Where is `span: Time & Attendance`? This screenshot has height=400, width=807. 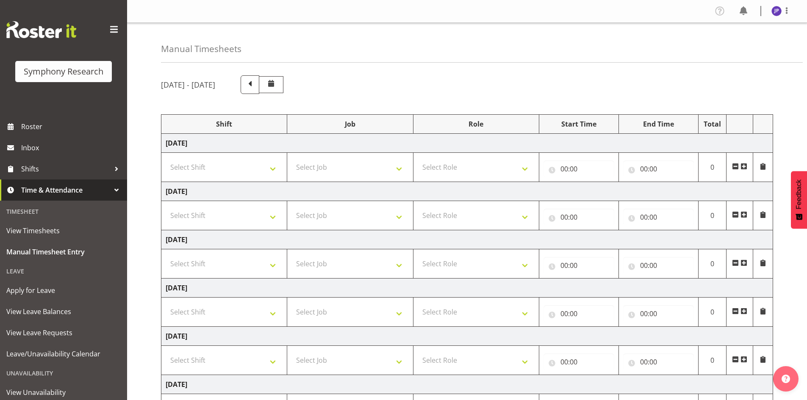 span: Time & Attendance is located at coordinates (66, 190).